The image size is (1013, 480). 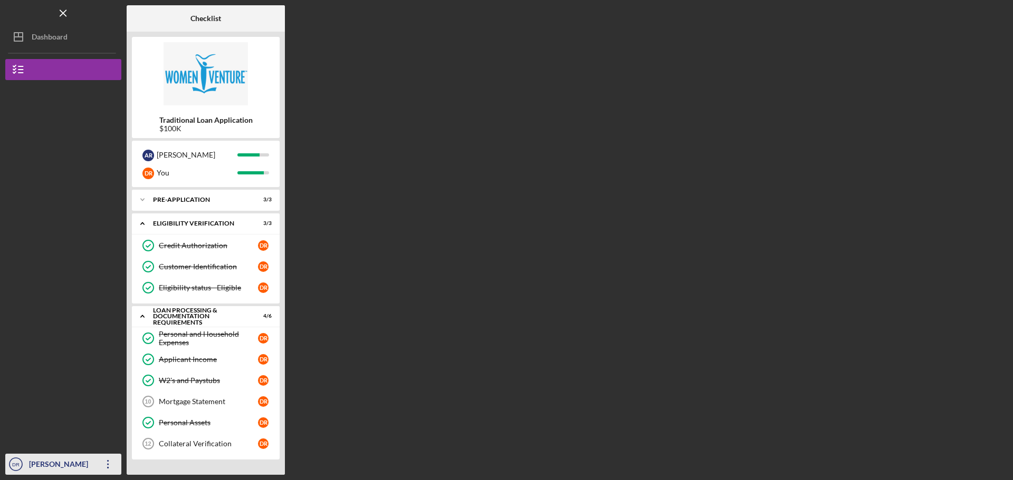 I want to click on b: Checklist, so click(x=206, y=18).